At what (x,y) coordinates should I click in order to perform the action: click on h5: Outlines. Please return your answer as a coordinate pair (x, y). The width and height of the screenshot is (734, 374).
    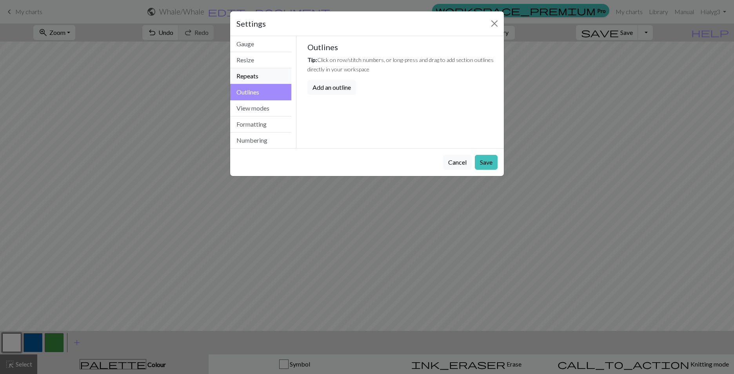
    Looking at the image, I should click on (403, 47).